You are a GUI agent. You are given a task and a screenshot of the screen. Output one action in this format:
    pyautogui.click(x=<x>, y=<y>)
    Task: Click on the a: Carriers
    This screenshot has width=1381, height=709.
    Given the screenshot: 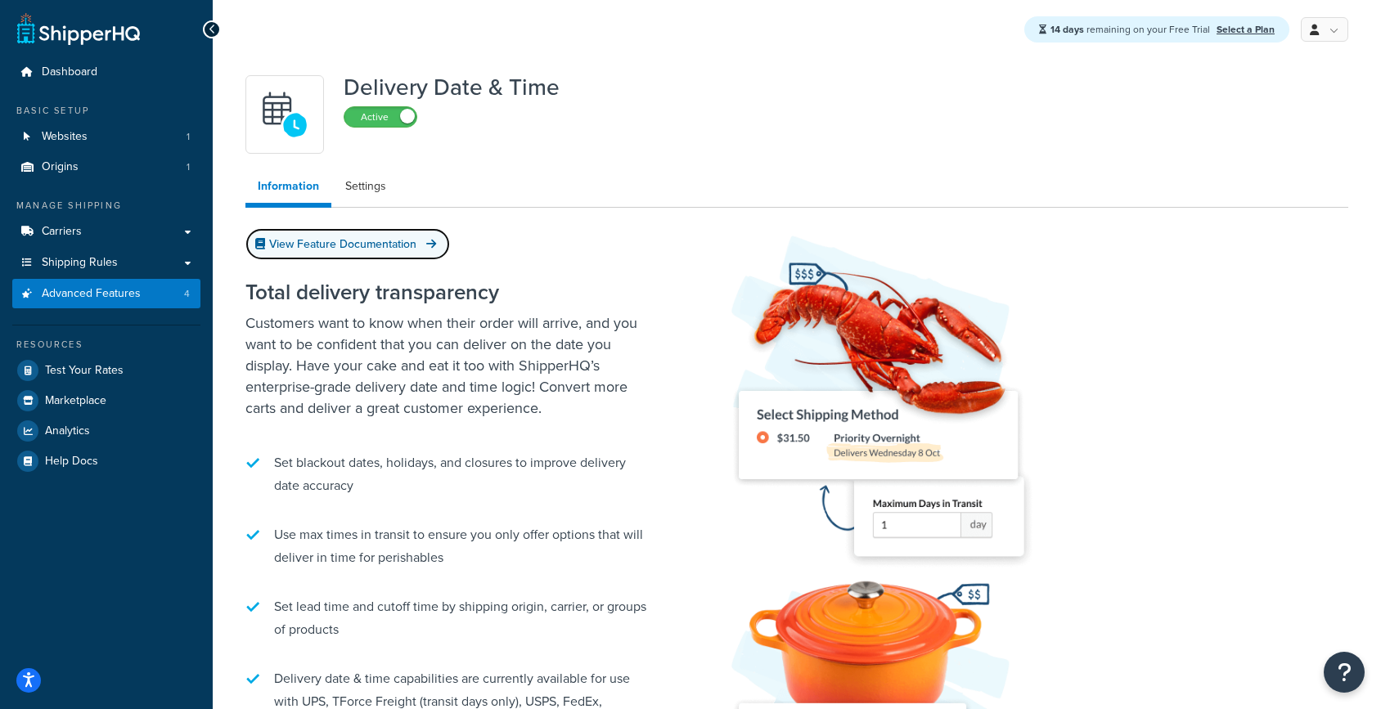 What is the action you would take?
    pyautogui.click(x=106, y=232)
    